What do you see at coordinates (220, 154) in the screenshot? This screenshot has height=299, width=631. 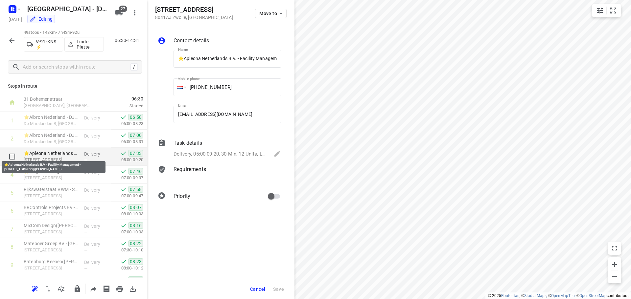 I see `p: Delivery, 05:00-09:20, 30 Min, 12 Units, LET OP! VRAGEN NAAR LEGE KRATTEN! JA ECHT DOEN :)` at bounding box center [220, 154].